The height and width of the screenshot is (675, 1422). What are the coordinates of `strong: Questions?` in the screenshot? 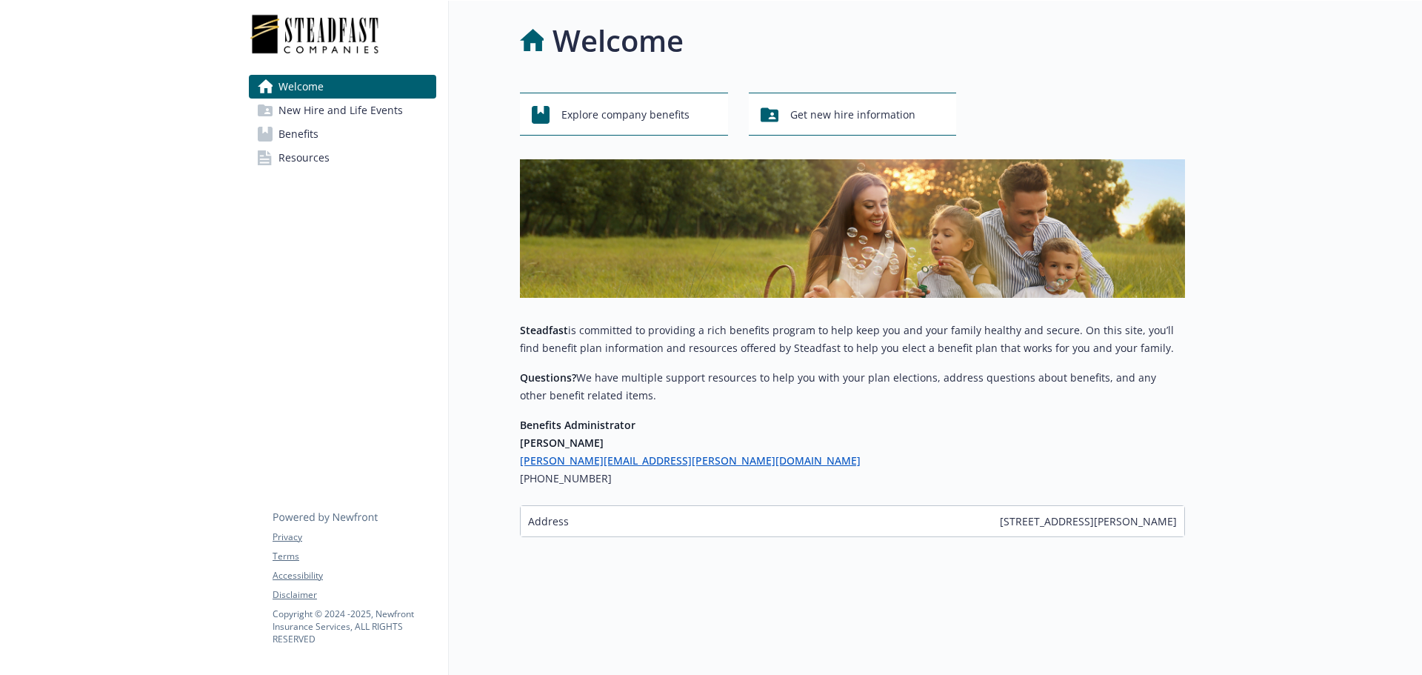 It's located at (548, 377).